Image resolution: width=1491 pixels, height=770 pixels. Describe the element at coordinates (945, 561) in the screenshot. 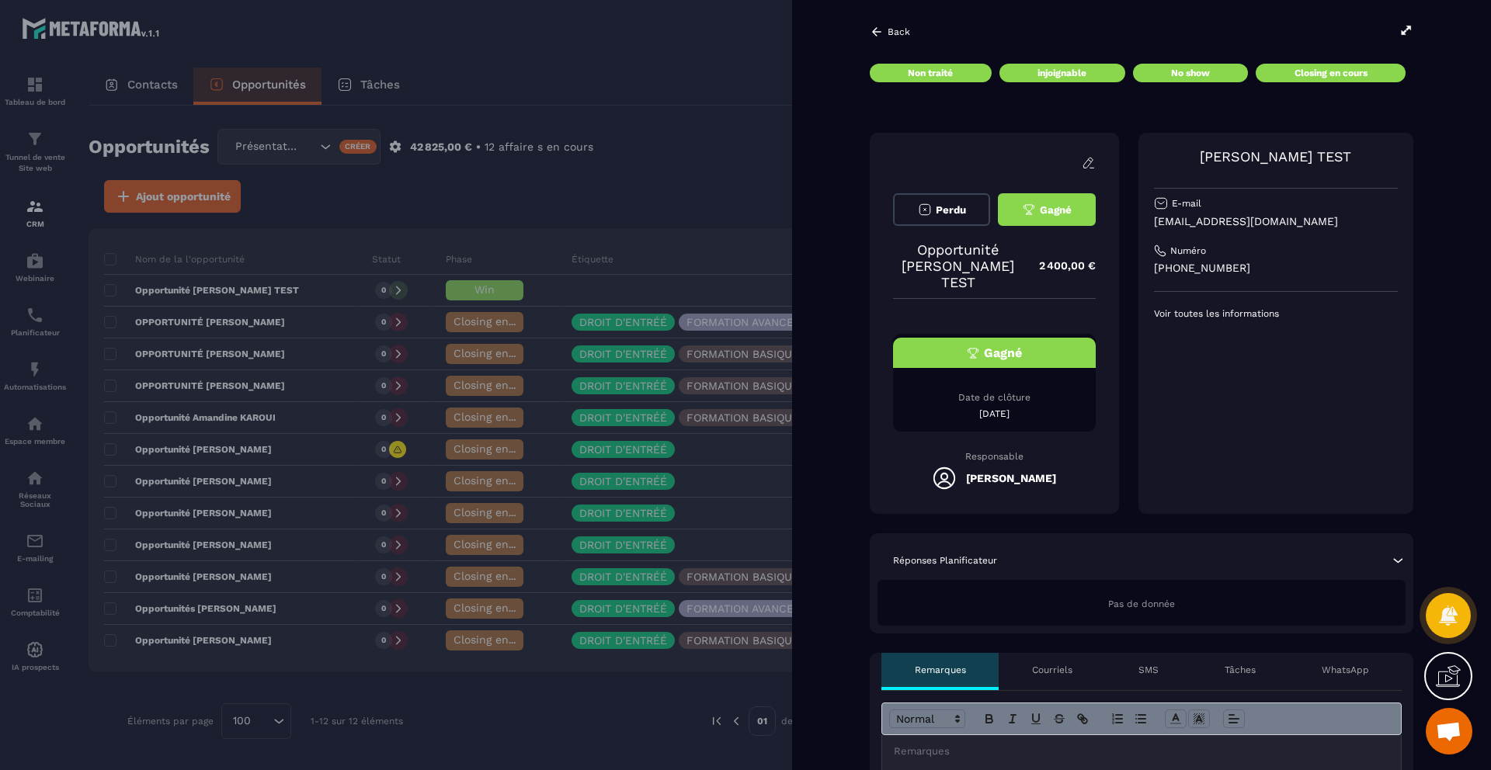

I see `p: Réponses Planificateur` at that location.